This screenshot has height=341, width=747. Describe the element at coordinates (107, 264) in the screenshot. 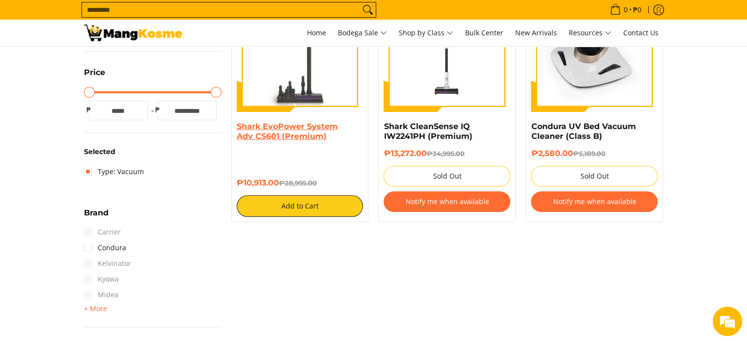

I see `span: Kelvinator` at that location.